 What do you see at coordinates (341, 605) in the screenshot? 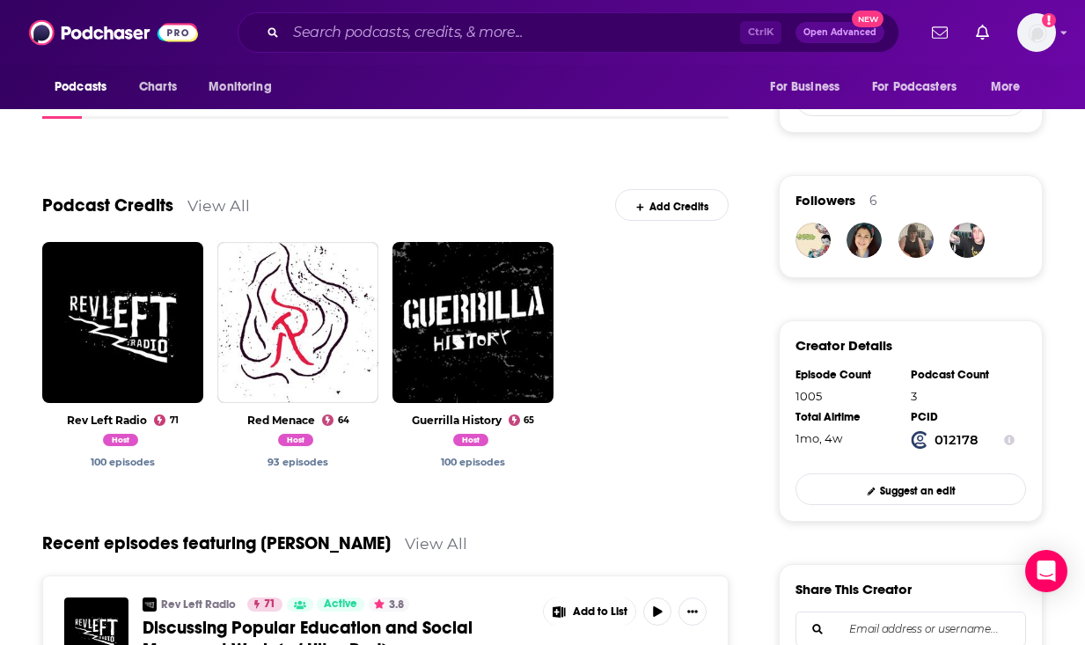
I see `a: Active` at bounding box center [341, 605].